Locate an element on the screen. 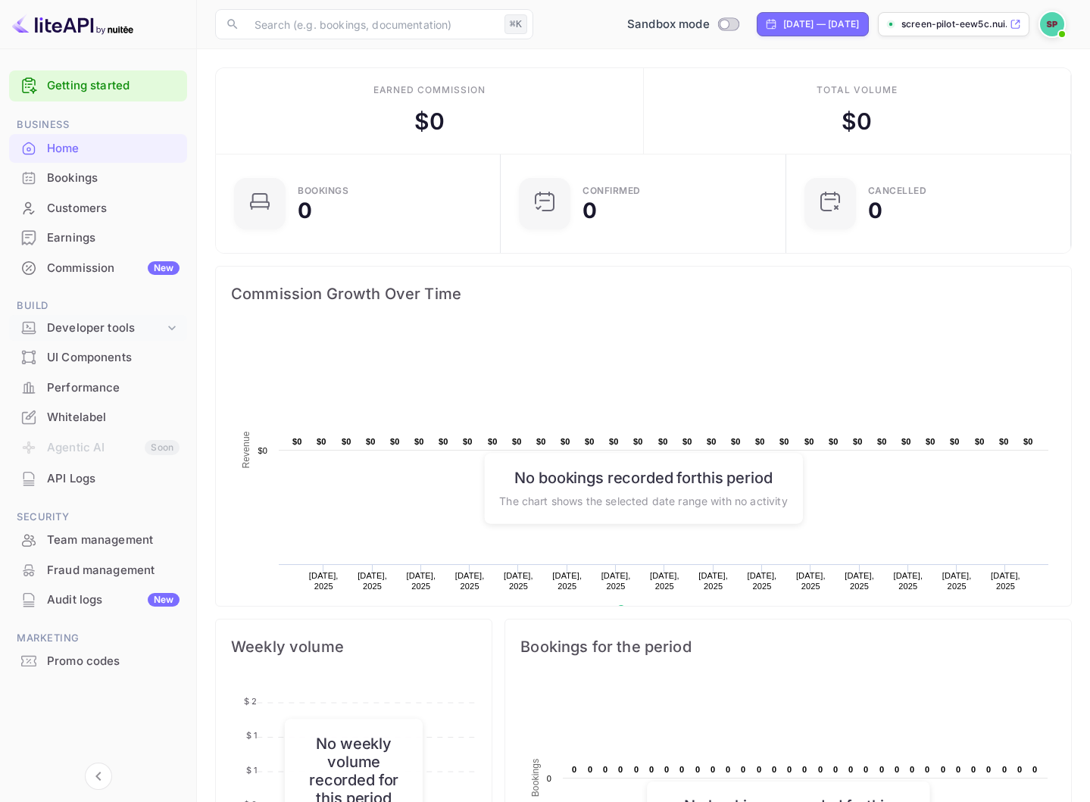  div: Audit logs is located at coordinates (113, 600).